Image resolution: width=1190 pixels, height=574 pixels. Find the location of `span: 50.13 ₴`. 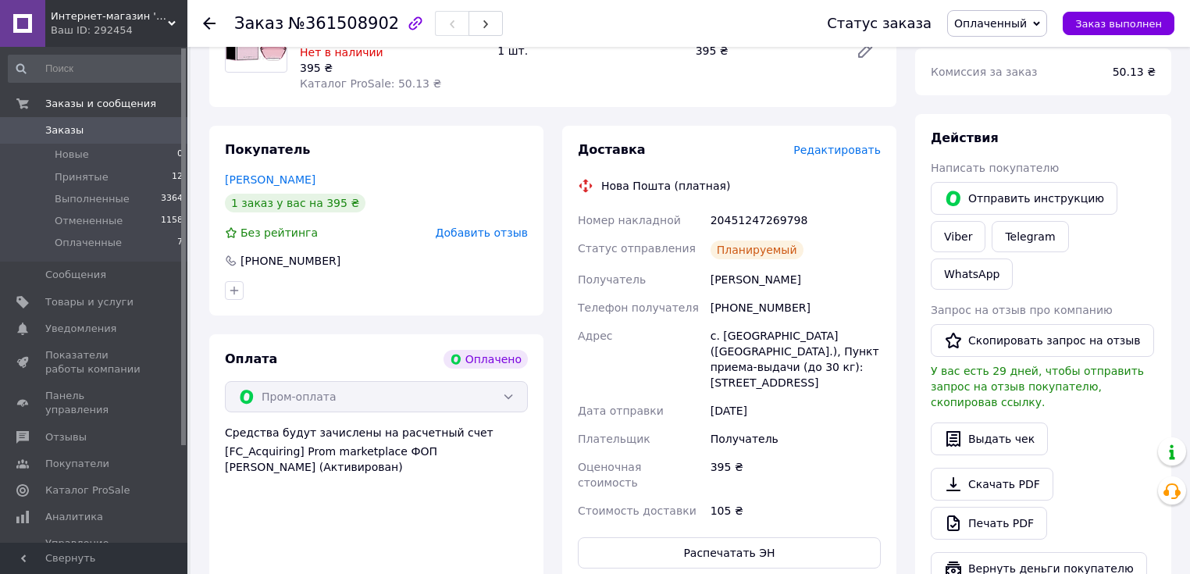

span: 50.13 ₴ is located at coordinates (1134, 72).